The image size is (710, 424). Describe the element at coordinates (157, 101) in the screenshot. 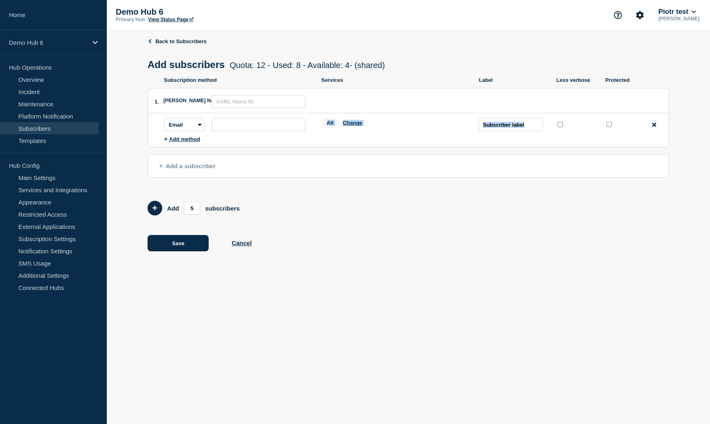

I see `span: 1.` at that location.